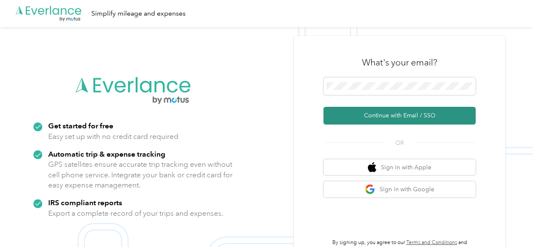 The image size is (537, 247). Describe the element at coordinates (400, 116) in the screenshot. I see `button: Continue with Email / SSO` at that location.